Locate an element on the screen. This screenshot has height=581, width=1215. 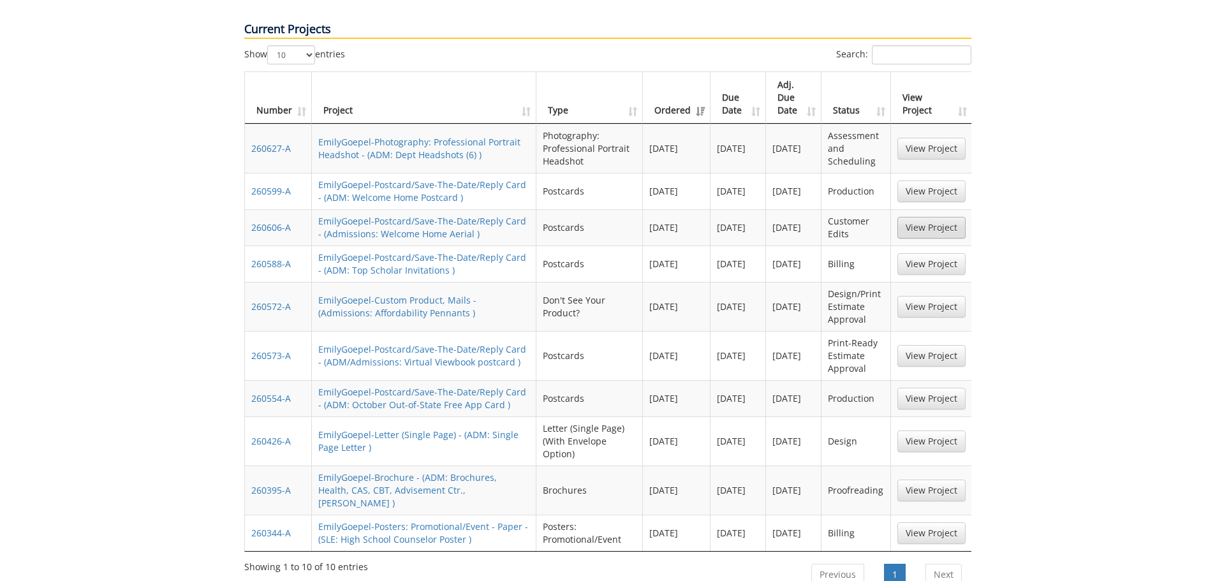
th: Project: activate to sort column ascending is located at coordinates (424, 98).